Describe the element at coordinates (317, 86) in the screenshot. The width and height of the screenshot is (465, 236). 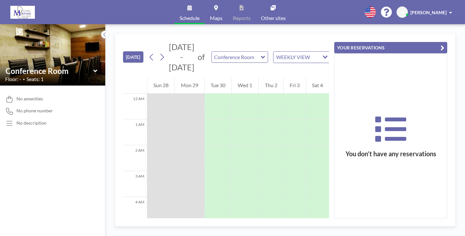
I see `div: Sat 4` at that location.